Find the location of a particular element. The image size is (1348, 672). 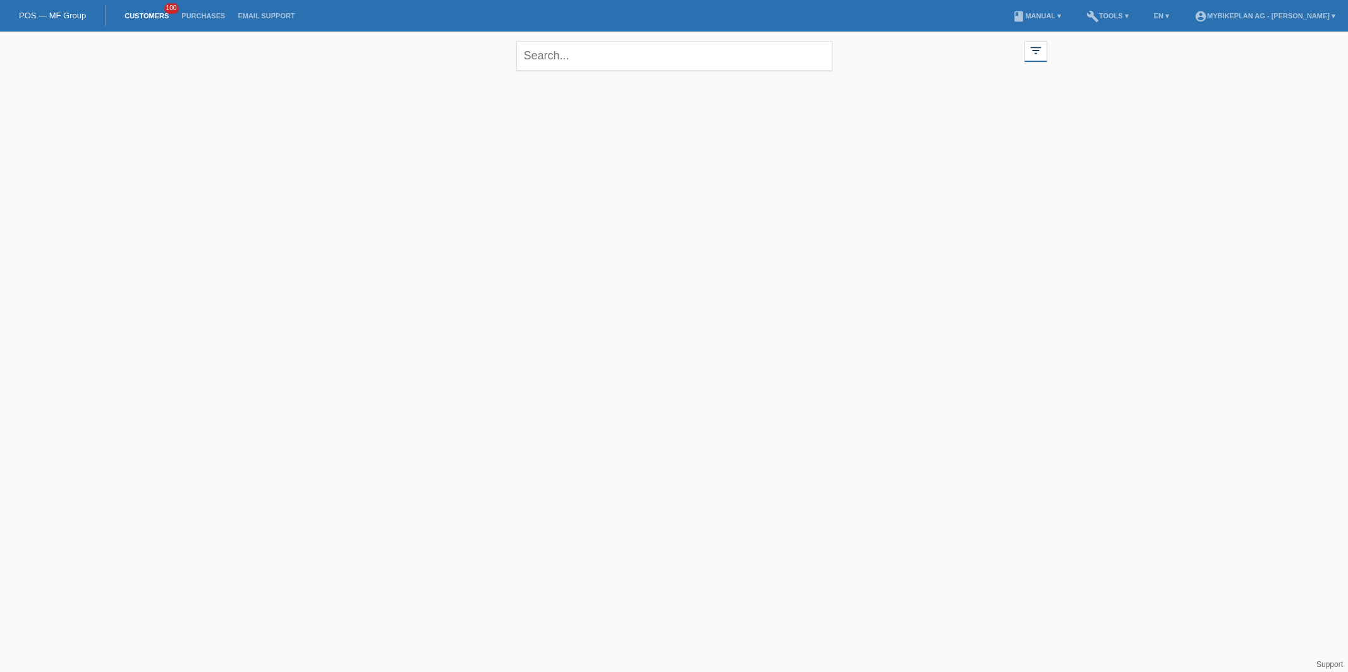

i: filter_list is located at coordinates (1036, 51).